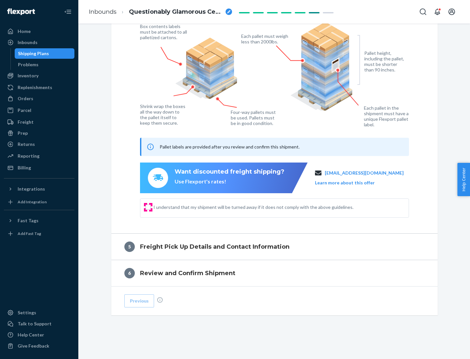 This screenshot has height=359, width=470. What do you see at coordinates (215, 247) in the screenshot?
I see `h4: Freight Pick Up Details and Contact Information` at bounding box center [215, 247].